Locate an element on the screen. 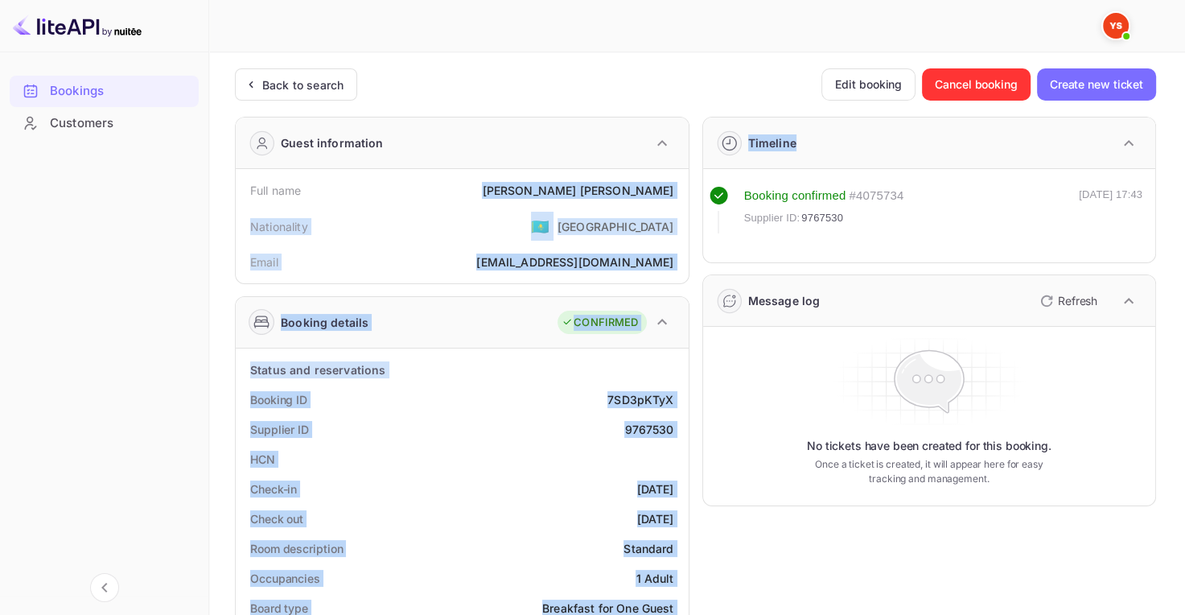 This screenshot has width=1185, height=615. div: Customers is located at coordinates (104, 123).